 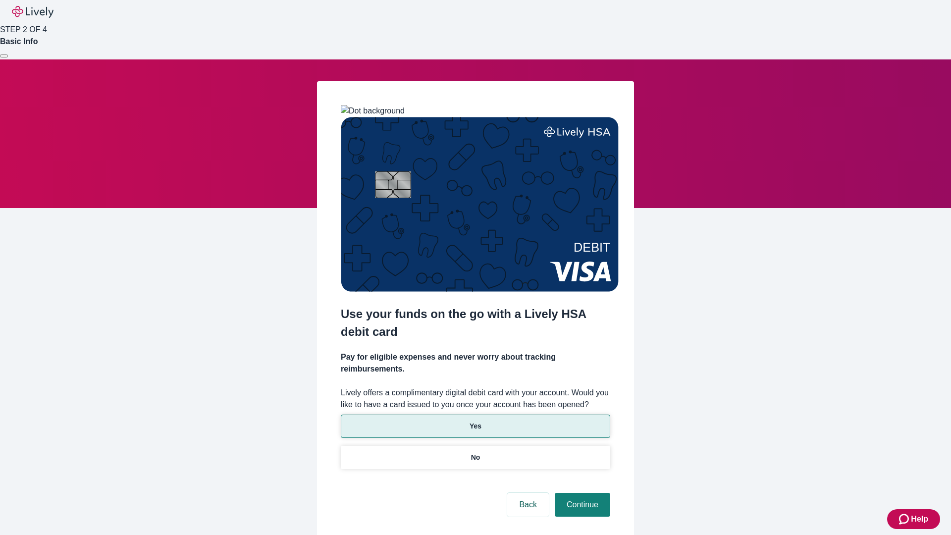 What do you see at coordinates (479, 204) in the screenshot?
I see `img: Debit card` at bounding box center [479, 204].